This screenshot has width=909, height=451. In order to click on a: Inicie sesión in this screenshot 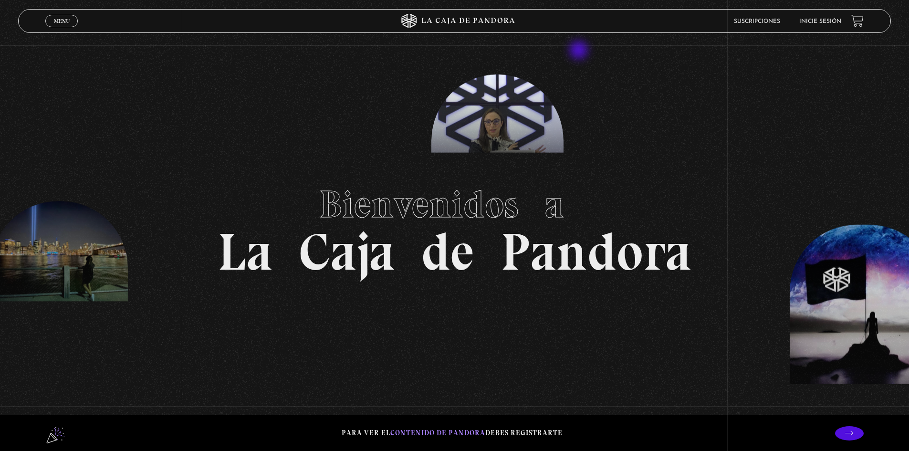, I will do `click(820, 21)`.